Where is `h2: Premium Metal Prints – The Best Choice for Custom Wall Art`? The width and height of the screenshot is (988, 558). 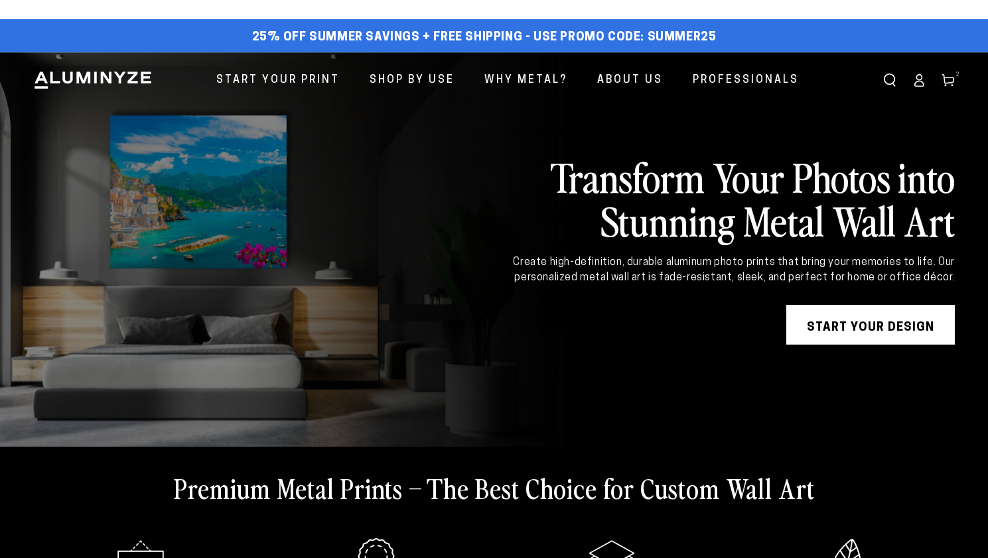 h2: Premium Metal Prints – The Best Choice for Custom Wall Art is located at coordinates (494, 488).